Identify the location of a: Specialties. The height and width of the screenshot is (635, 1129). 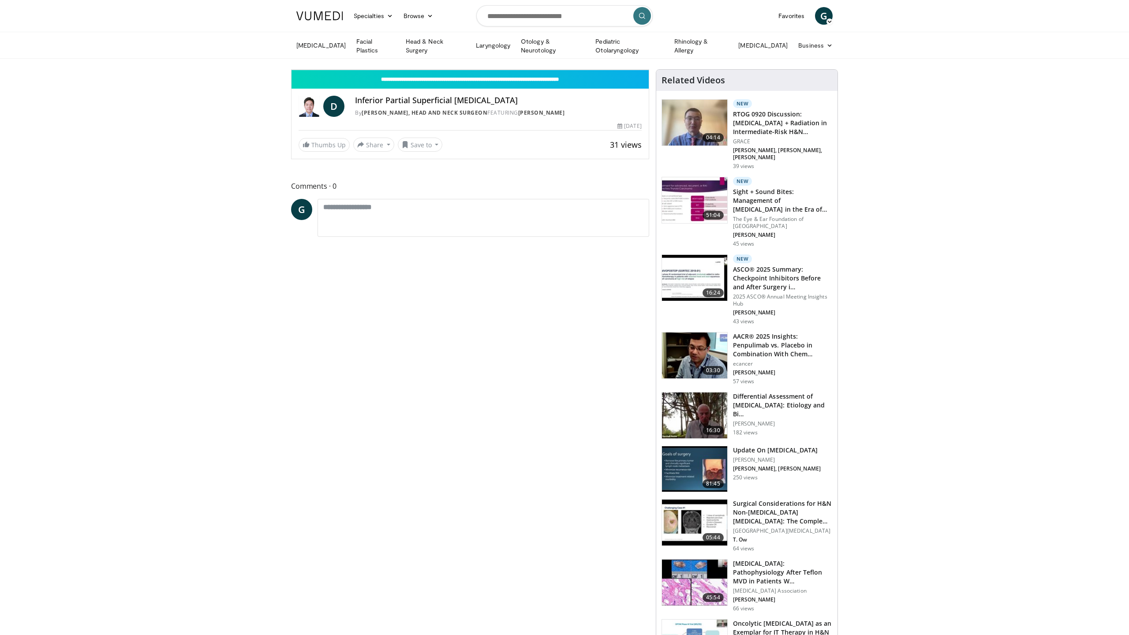
(373, 16).